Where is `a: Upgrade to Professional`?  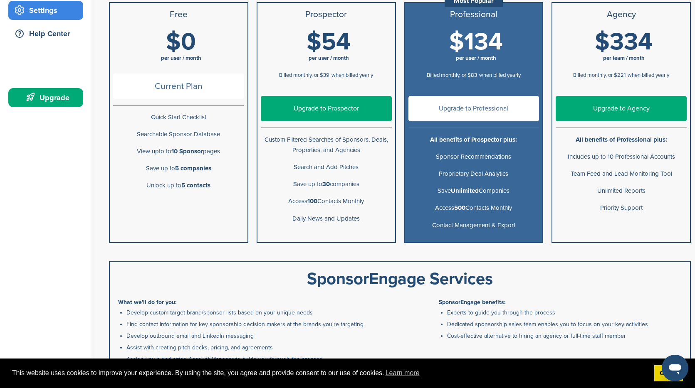 a: Upgrade to Professional is located at coordinates (474, 109).